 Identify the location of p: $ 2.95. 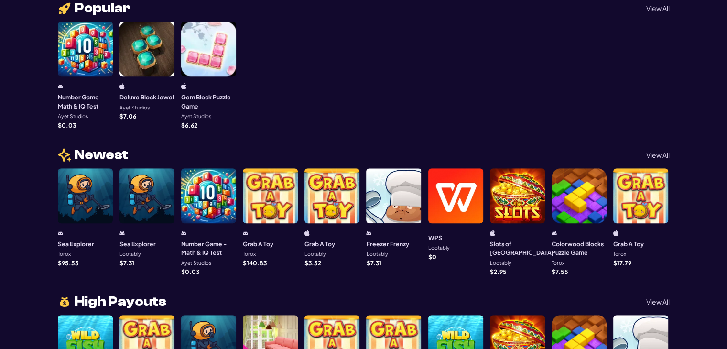
(498, 272).